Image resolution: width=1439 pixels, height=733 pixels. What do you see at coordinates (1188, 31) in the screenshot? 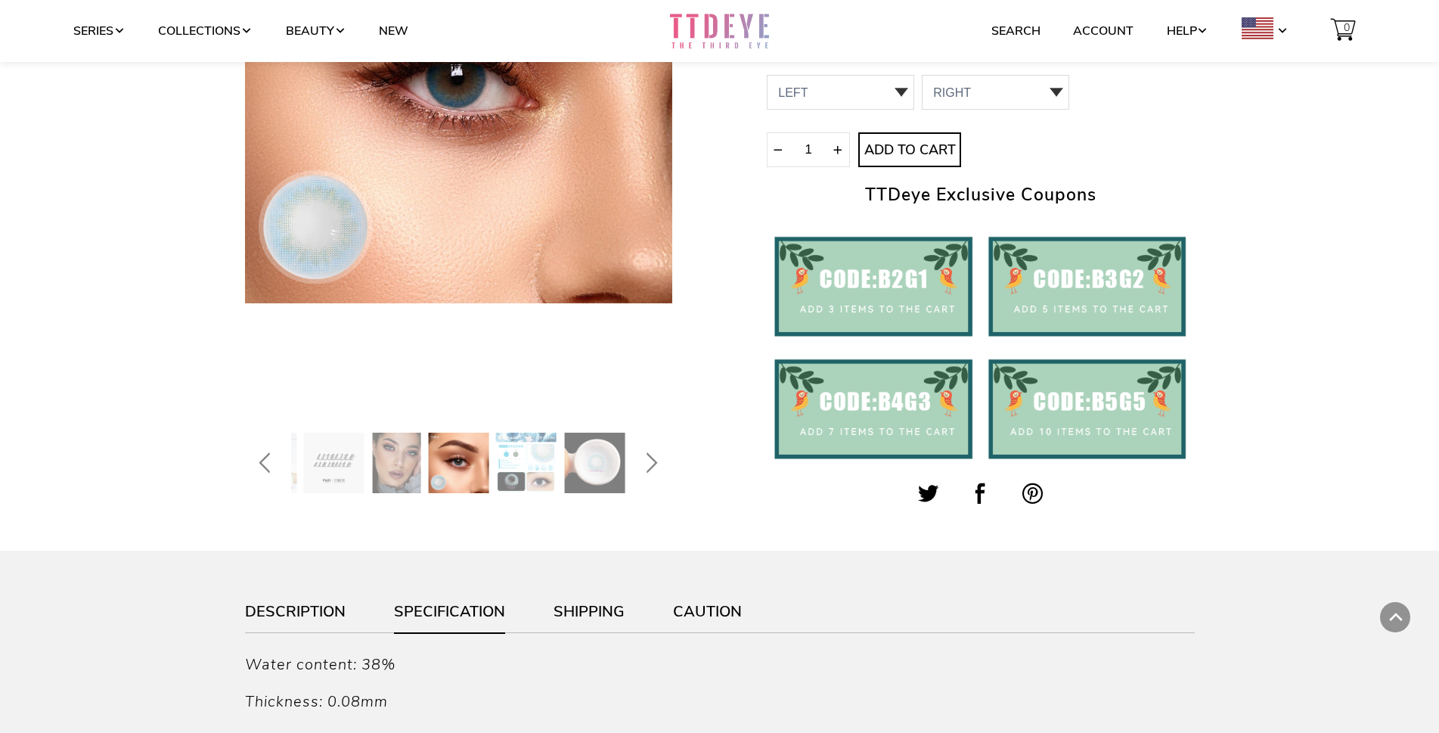
I see `a: Help` at bounding box center [1188, 31].